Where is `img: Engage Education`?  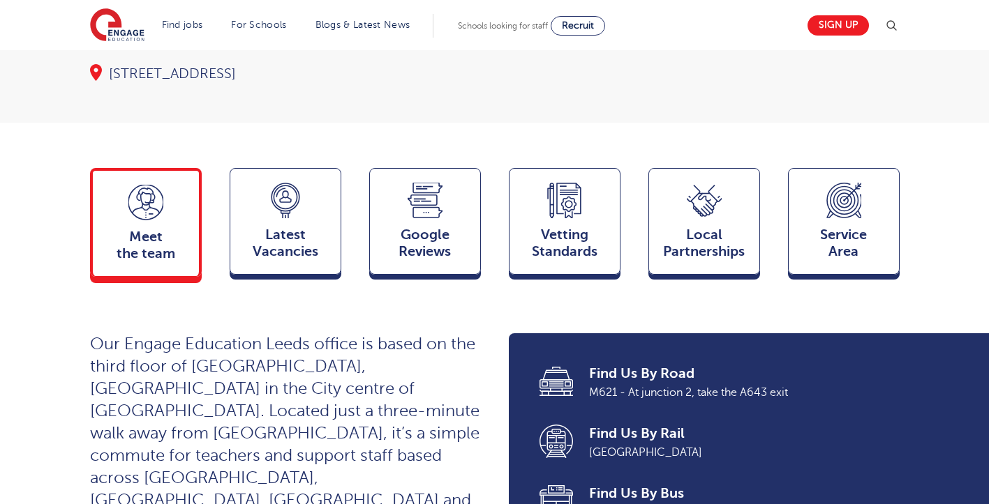 img: Engage Education is located at coordinates (117, 26).